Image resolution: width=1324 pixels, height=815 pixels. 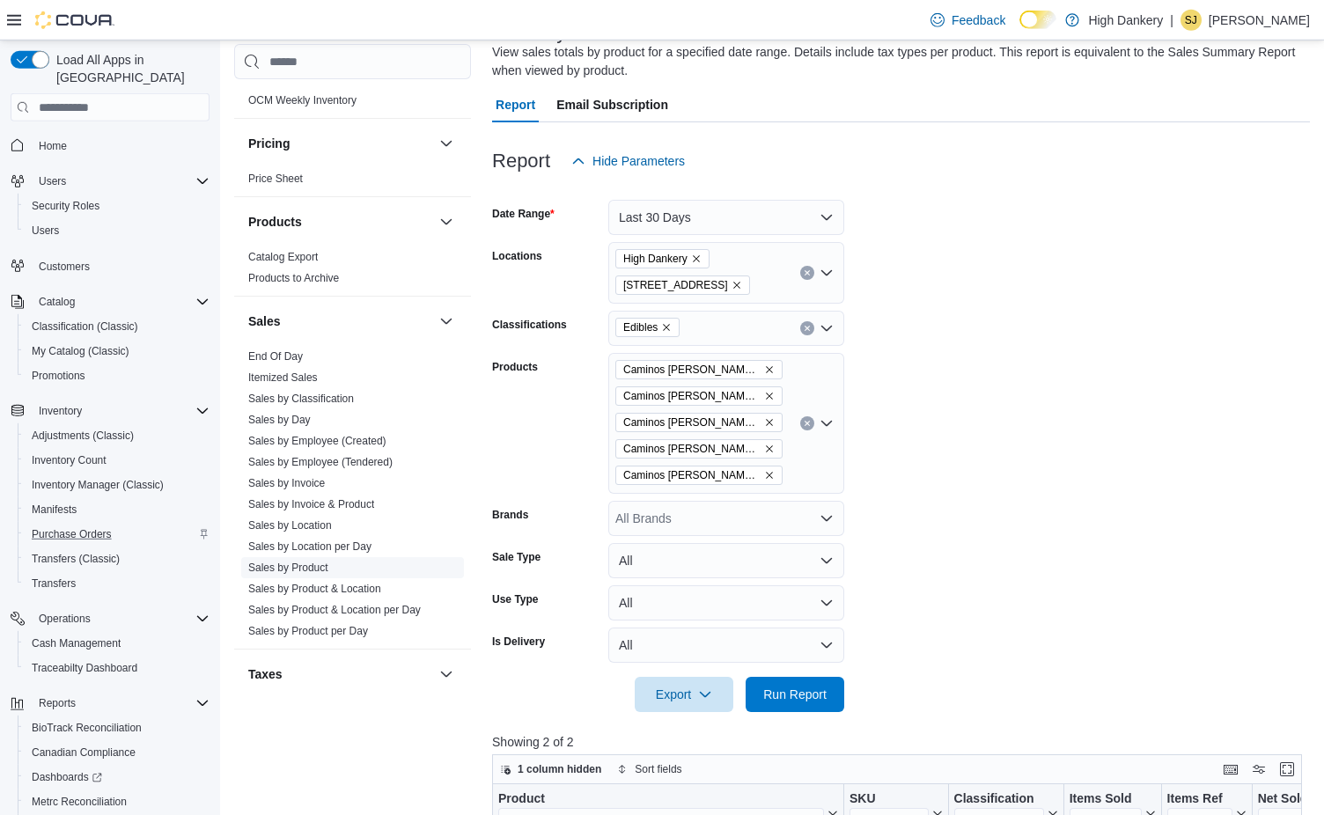 I want to click on span: High Dankery, so click(x=662, y=259).